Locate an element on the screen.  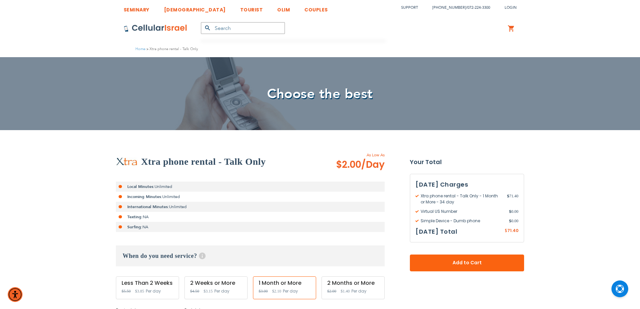
div: Accessibility Menu is located at coordinates (15, 294).